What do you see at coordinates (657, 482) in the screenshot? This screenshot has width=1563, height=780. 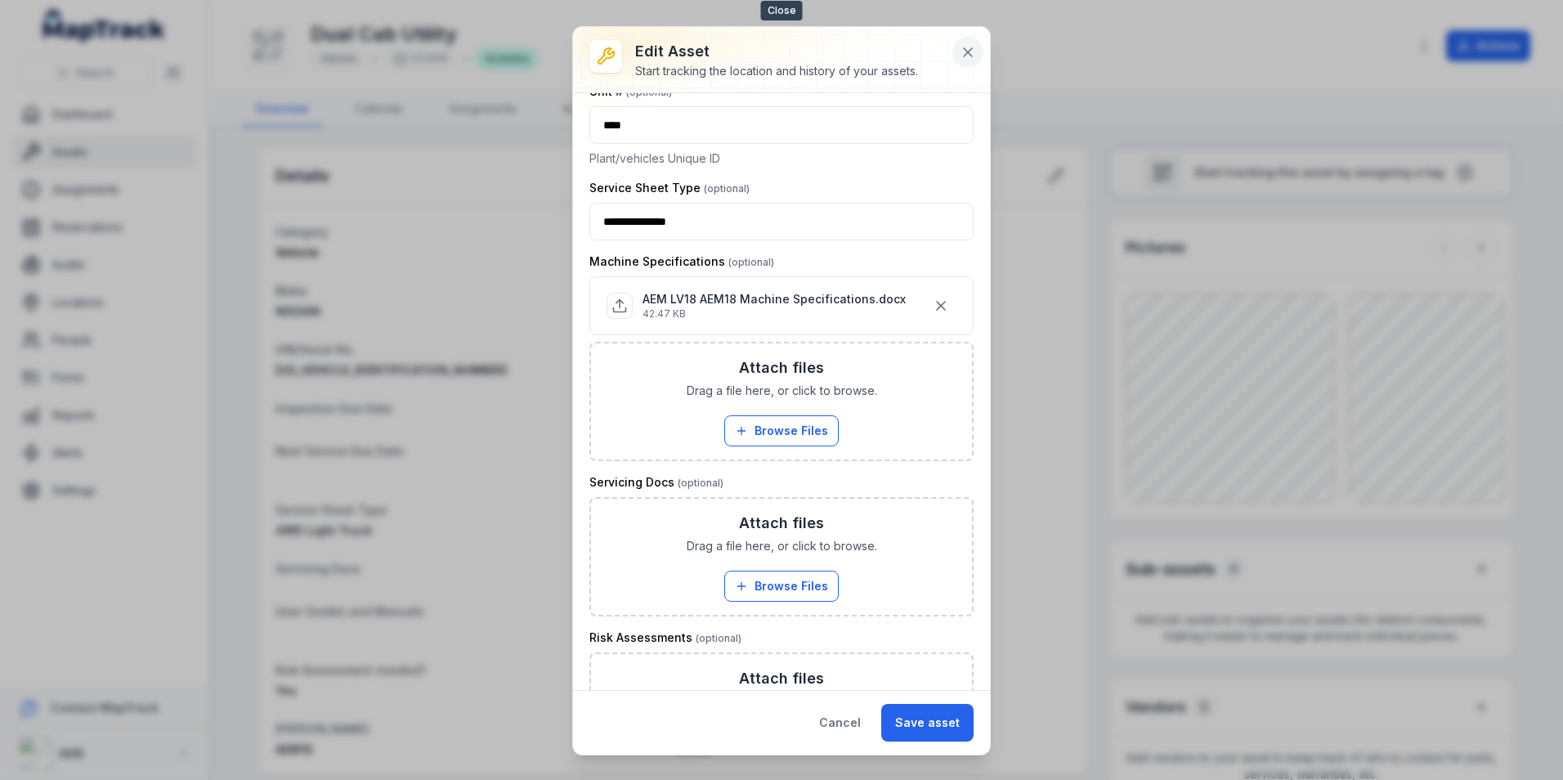 I see `label: Servicing Docs` at bounding box center [657, 482].